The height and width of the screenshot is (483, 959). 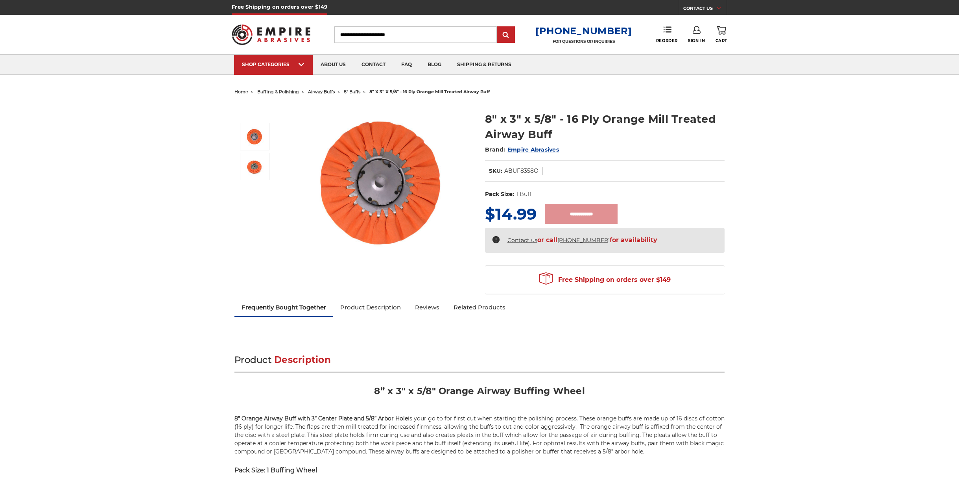 I want to click on a: CONTACT US, so click(x=705, y=9).